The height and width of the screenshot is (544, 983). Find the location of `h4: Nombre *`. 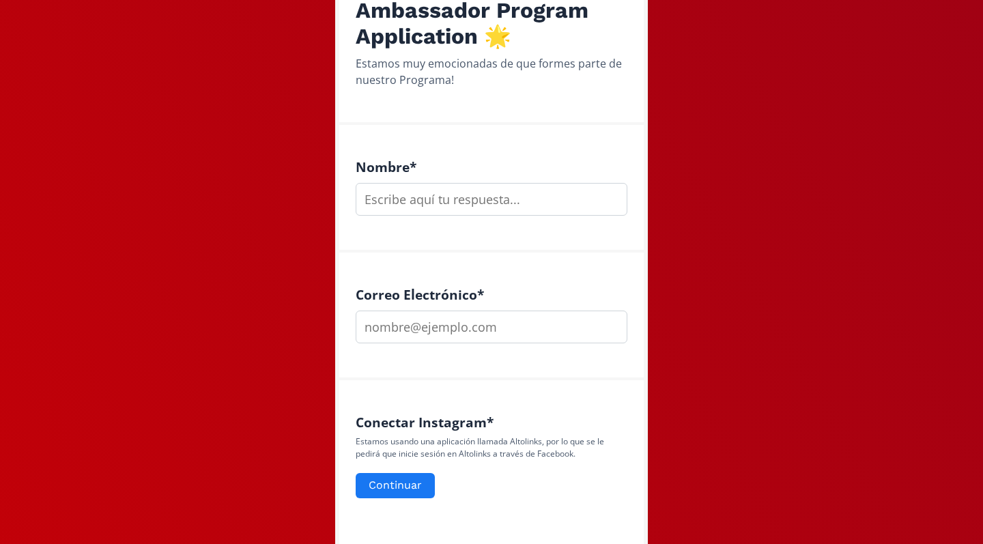

h4: Nombre * is located at coordinates (492, 167).